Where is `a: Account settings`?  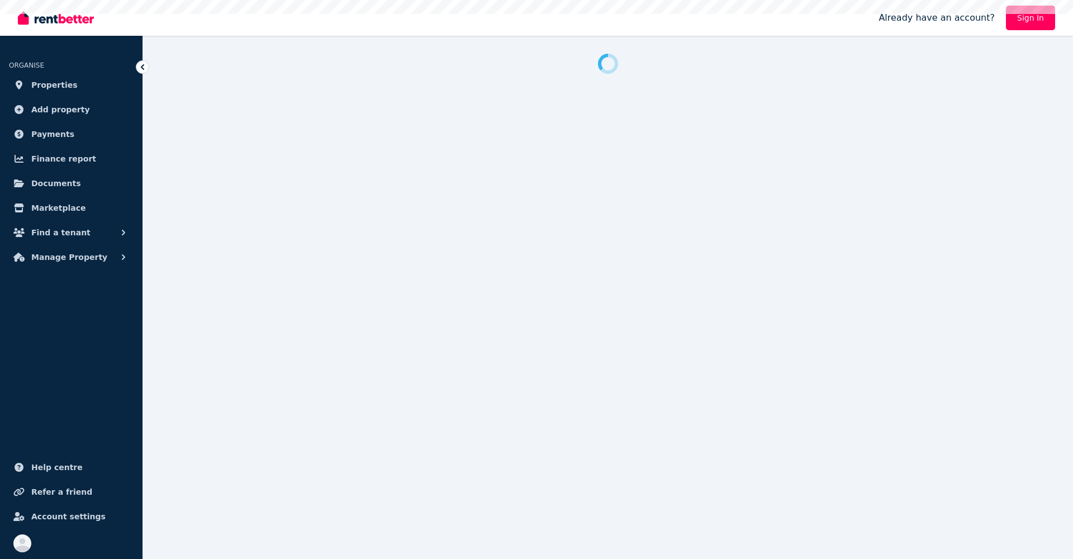 a: Account settings is located at coordinates (71, 516).